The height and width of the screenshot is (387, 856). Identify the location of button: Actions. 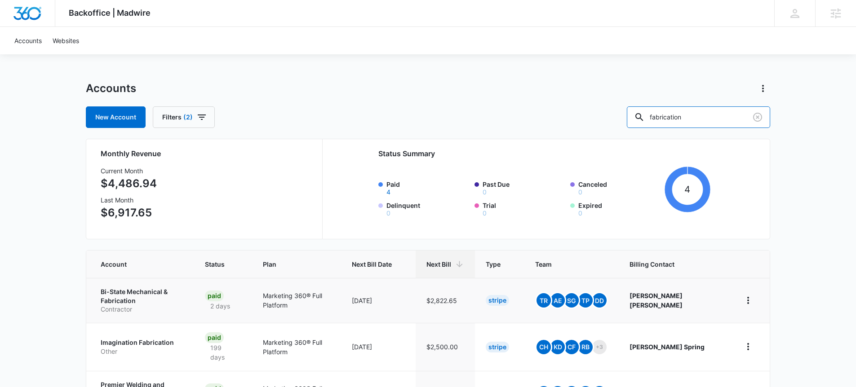
(763, 89).